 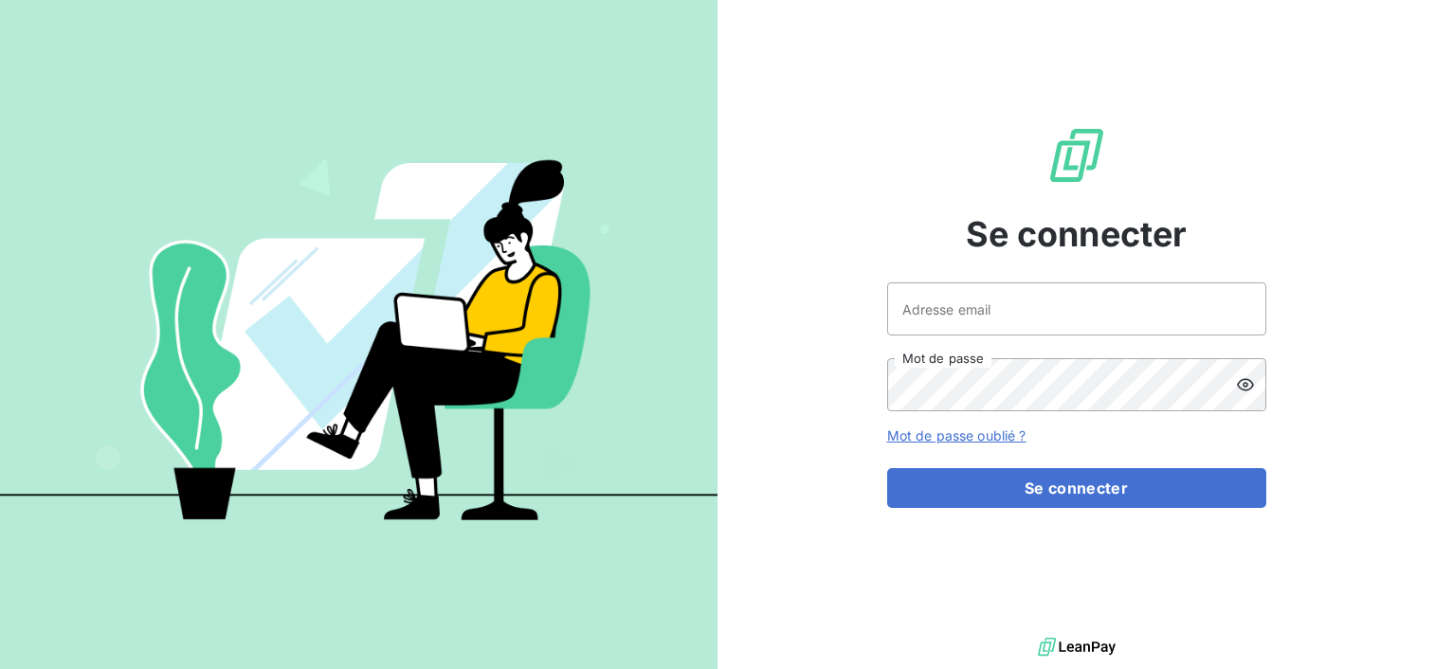 What do you see at coordinates (1077, 488) in the screenshot?
I see `button: Se connecter` at bounding box center [1077, 488].